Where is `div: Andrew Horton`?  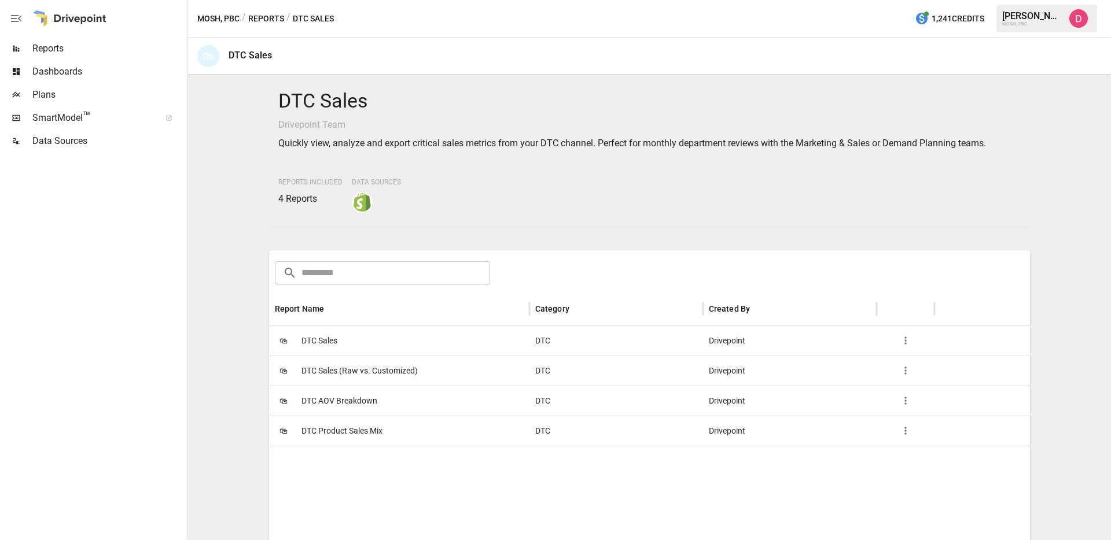
div: Andrew Horton is located at coordinates (1078, 19).